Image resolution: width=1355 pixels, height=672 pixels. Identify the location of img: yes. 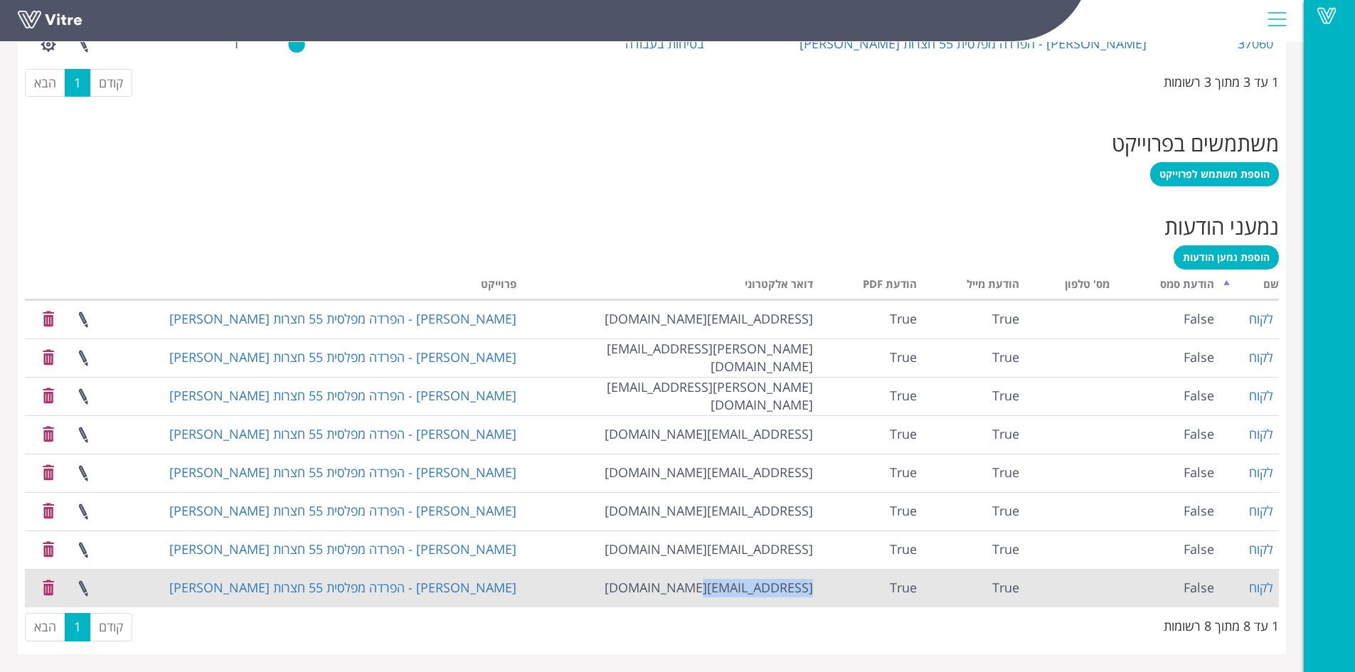
(297, 44).